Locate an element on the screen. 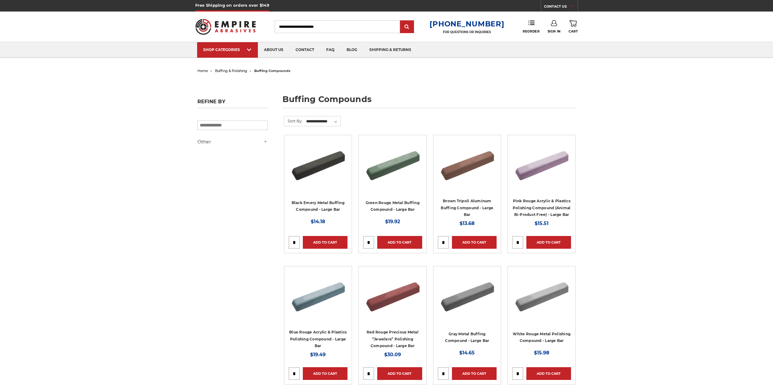  img: Blue rouge polishing compound is located at coordinates (318, 295).